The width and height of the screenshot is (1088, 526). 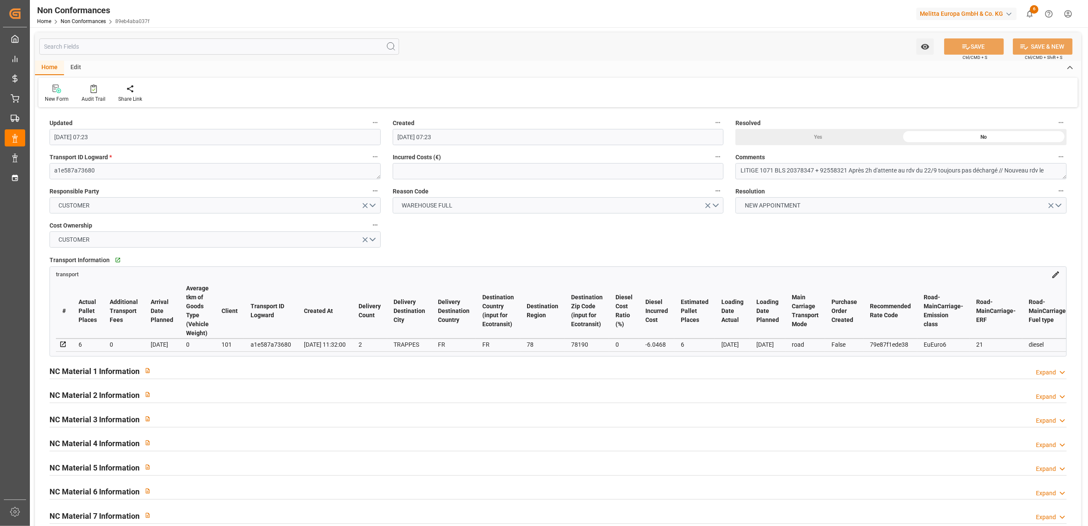 I want to click on button: Incurred Costs (€), so click(x=718, y=157).